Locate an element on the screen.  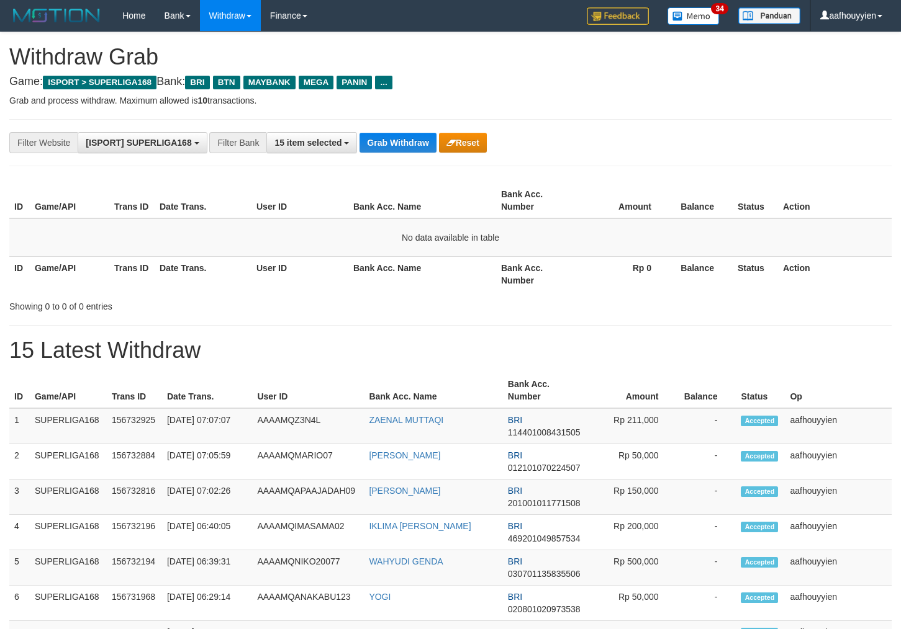
img: MOTION_logo.png is located at coordinates (56, 16).